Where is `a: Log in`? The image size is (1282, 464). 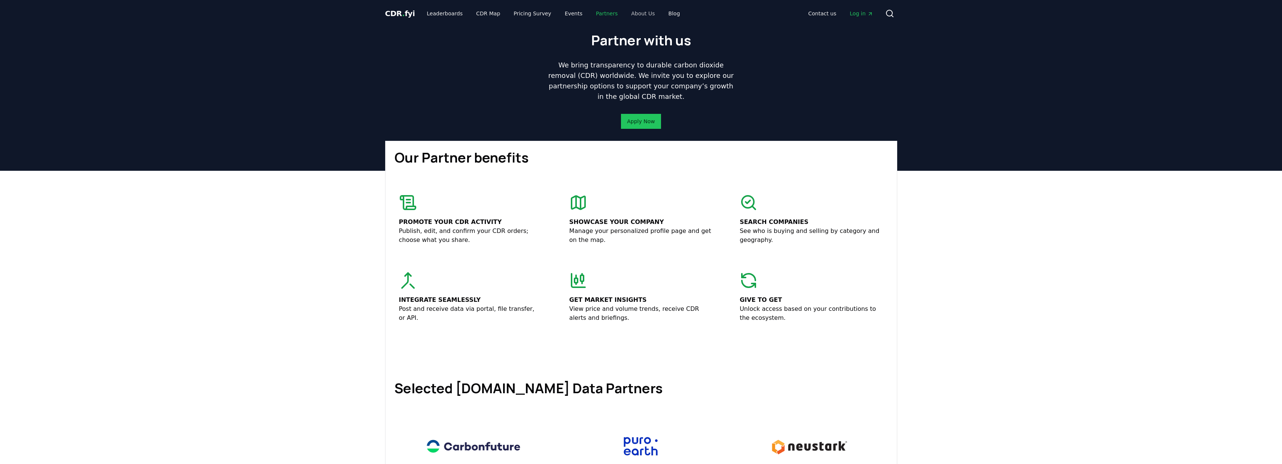
a: Log in is located at coordinates (862, 13).